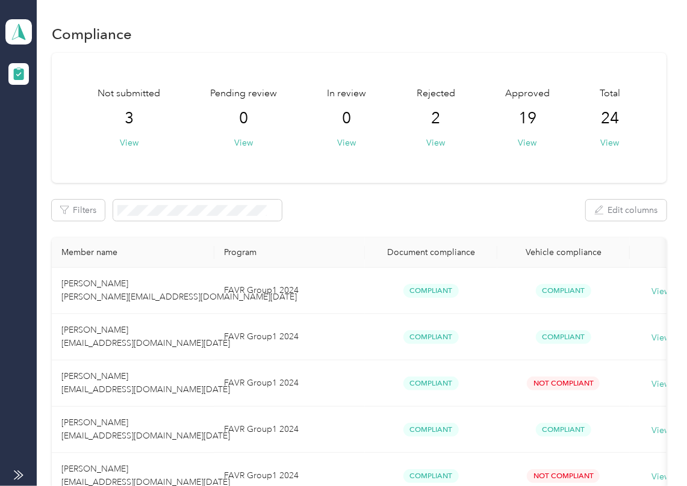 Image resolution: width=687 pixels, height=486 pixels. I want to click on span: 19, so click(527, 119).